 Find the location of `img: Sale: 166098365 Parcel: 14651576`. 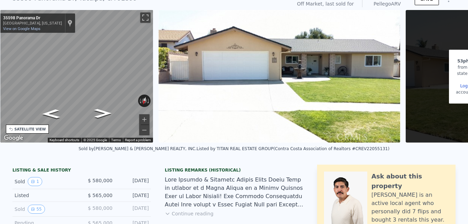

img: Sale: 166098365 Parcel: 14651576 is located at coordinates (279, 76).